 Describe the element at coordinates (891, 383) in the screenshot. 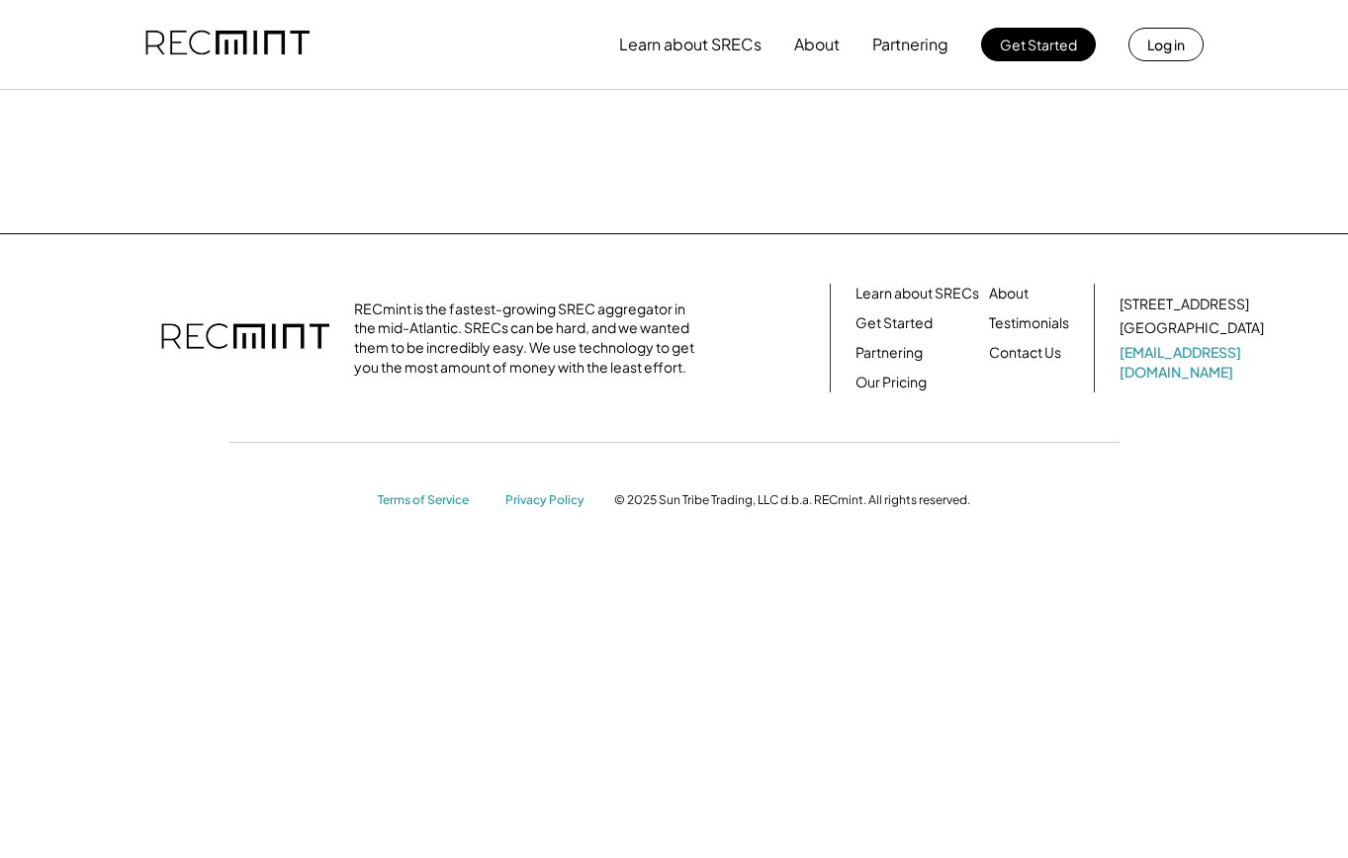

I see `a: Our Pricing` at that location.